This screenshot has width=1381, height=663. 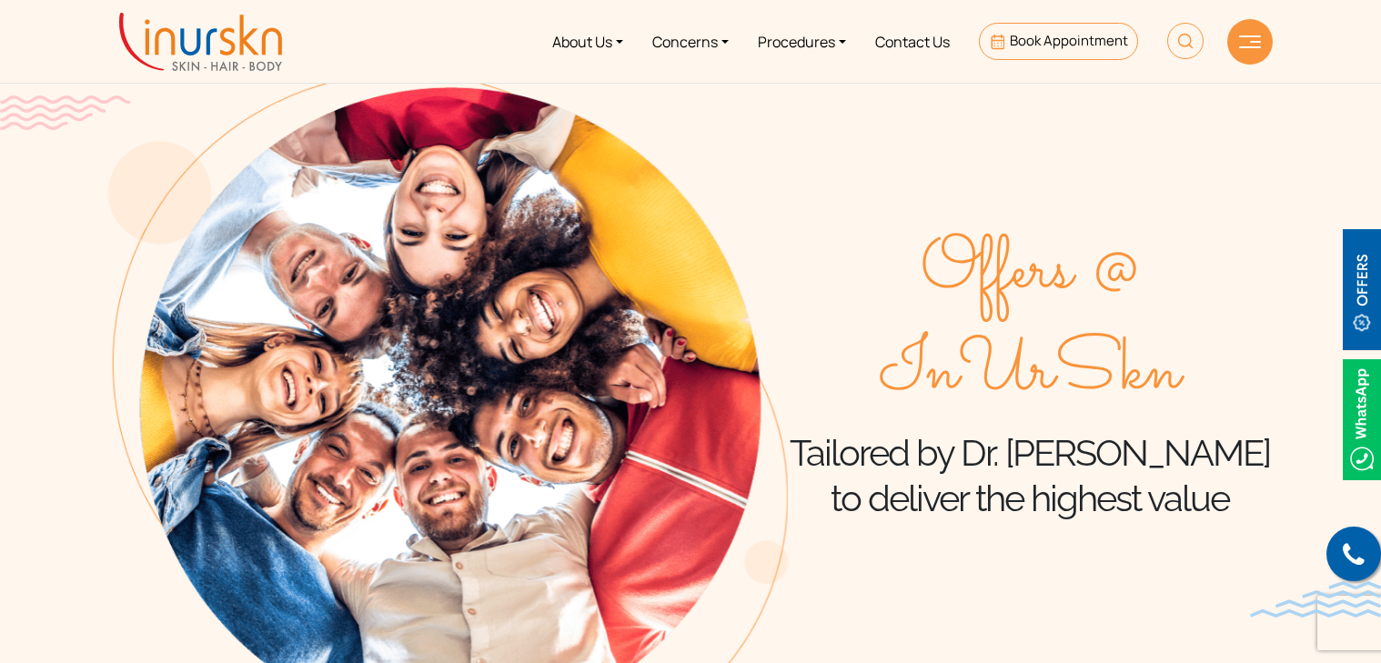 What do you see at coordinates (1362, 420) in the screenshot?
I see `img: Whatsappicon` at bounding box center [1362, 420].